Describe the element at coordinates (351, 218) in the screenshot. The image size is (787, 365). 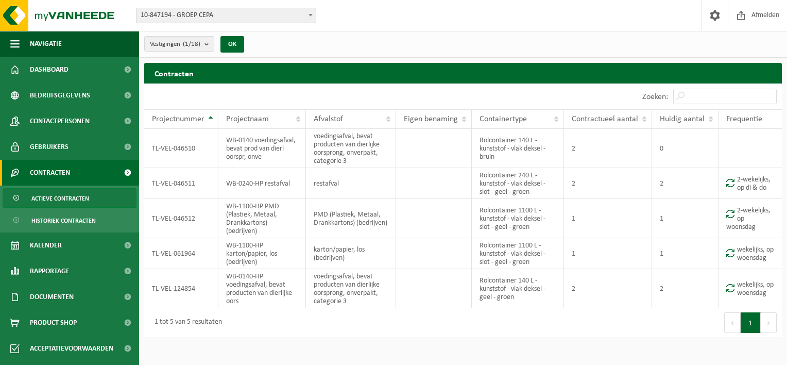
I see `td: PMD (Plastiek, Metaal, Drankkartons) (bedrijven)` at that location.